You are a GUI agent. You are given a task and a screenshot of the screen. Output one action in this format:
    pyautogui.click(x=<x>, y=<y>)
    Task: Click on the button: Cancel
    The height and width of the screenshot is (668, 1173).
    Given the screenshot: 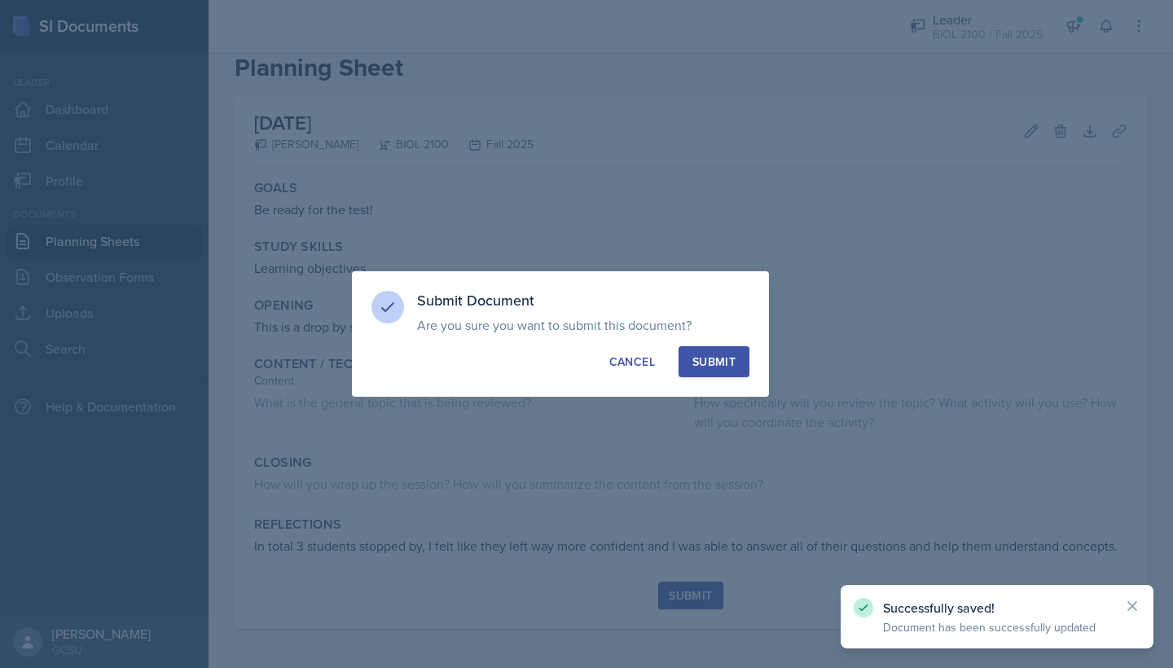 What is the action you would take?
    pyautogui.click(x=632, y=362)
    